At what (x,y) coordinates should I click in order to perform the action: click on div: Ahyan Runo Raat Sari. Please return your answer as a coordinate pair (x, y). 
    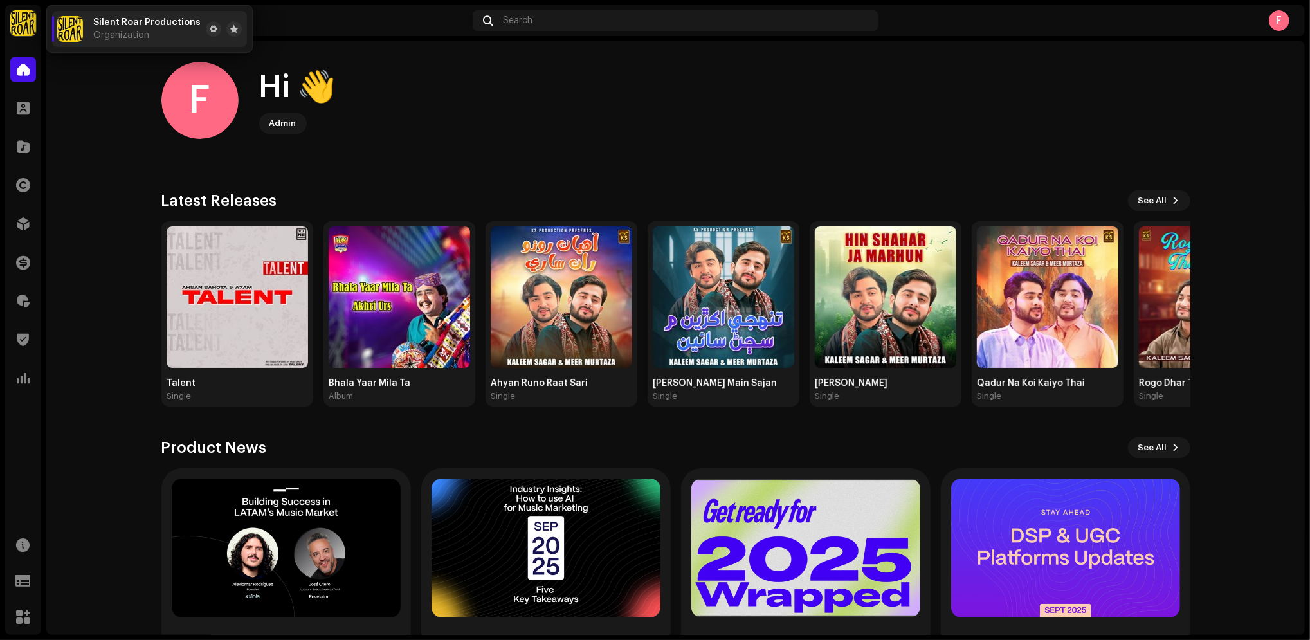
    Looking at the image, I should click on (562, 383).